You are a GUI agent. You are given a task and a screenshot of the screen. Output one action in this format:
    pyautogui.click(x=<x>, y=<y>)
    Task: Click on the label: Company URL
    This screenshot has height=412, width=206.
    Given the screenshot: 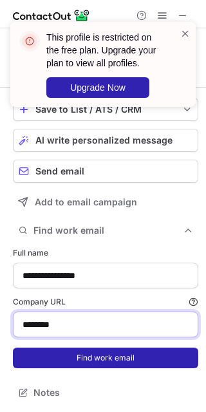 What is the action you would take?
    pyautogui.click(x=106, y=302)
    